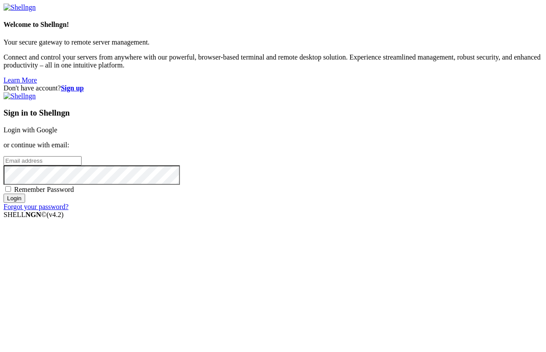 Image resolution: width=546 pixels, height=352 pixels. I want to click on span: Remember Password, so click(44, 189).